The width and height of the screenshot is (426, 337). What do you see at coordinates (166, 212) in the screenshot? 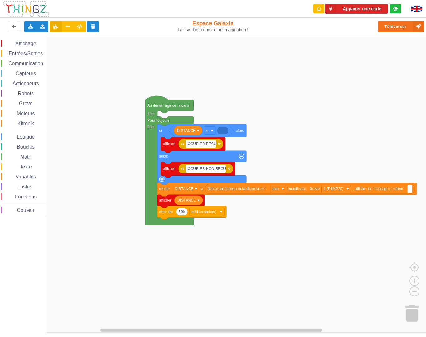
I see `text: attendre` at bounding box center [166, 212].